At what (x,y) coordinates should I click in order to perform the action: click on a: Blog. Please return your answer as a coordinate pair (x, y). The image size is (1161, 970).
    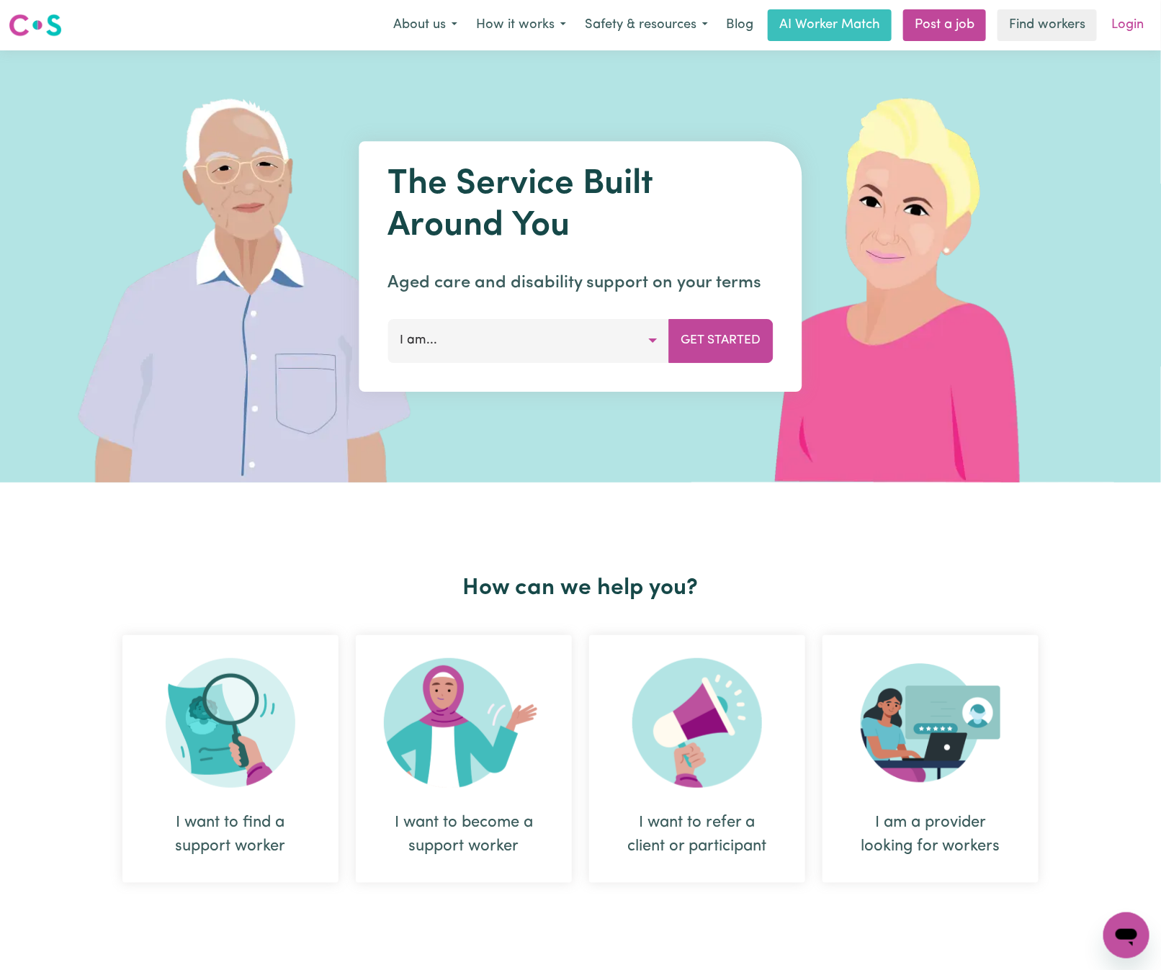
    Looking at the image, I should click on (740, 25).